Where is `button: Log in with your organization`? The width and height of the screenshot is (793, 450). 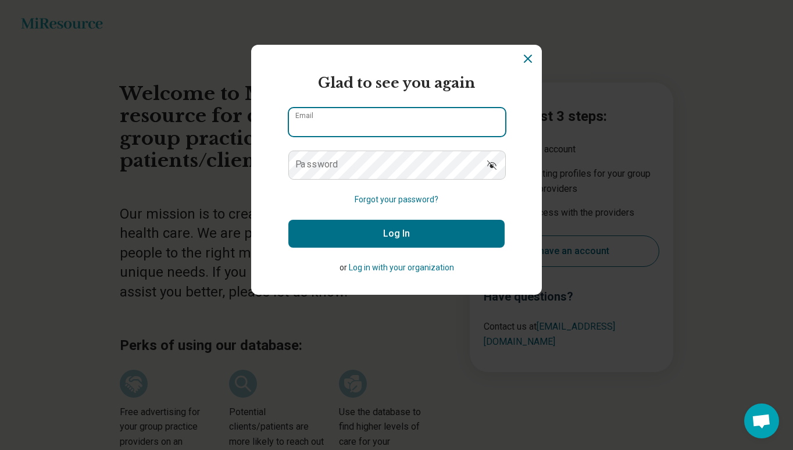 button: Log in with your organization is located at coordinates (401, 267).